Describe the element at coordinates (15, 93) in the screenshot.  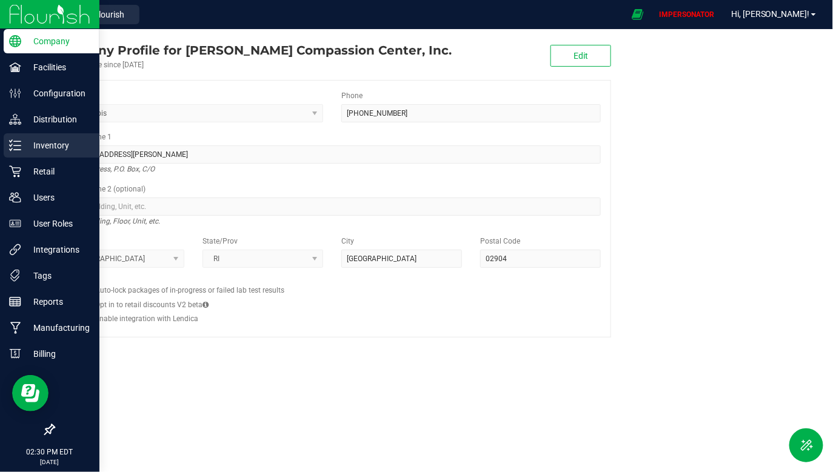
I see `inline-svg: Configuration` at that location.